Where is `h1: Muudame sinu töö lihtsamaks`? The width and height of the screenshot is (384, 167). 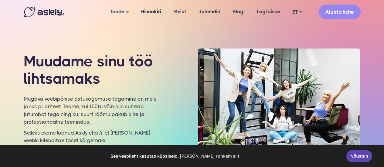 h1: Muudame sinu töö lihtsamaks is located at coordinates (90, 70).